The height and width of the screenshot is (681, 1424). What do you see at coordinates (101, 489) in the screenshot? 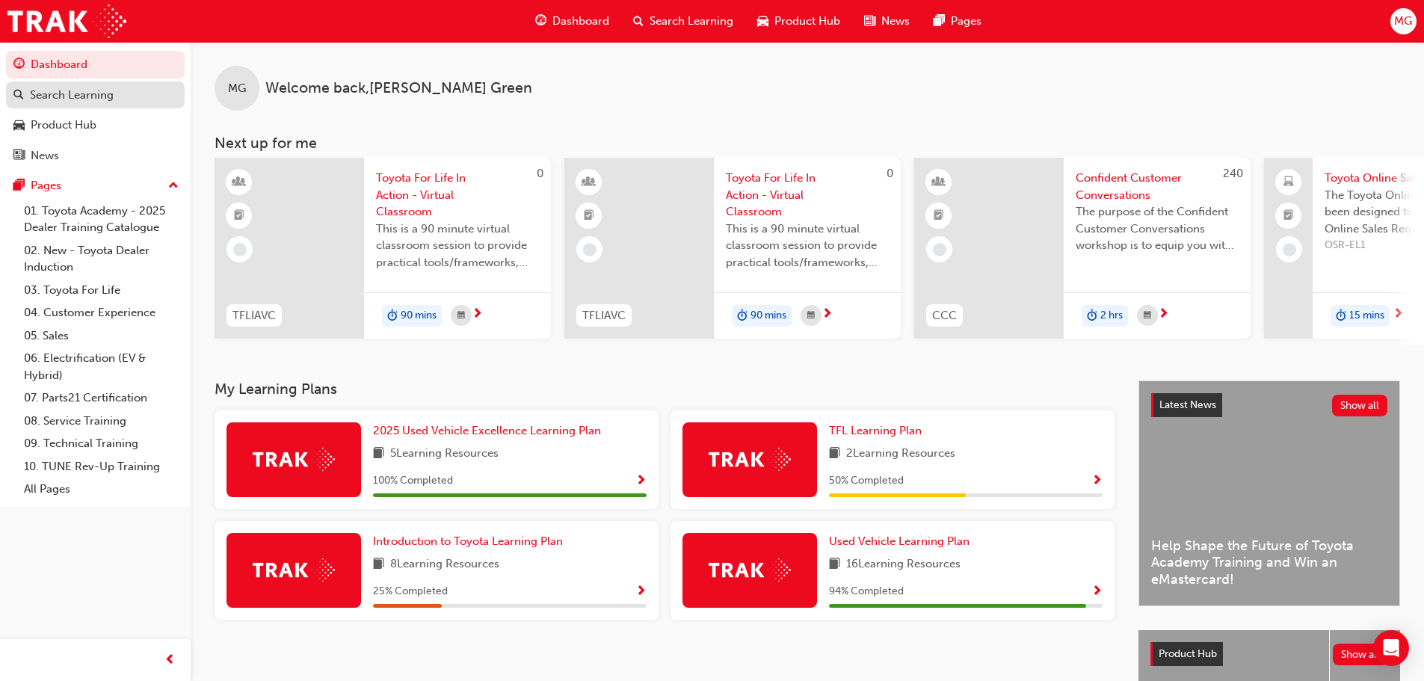
I see `a: All Pages` at bounding box center [101, 489].